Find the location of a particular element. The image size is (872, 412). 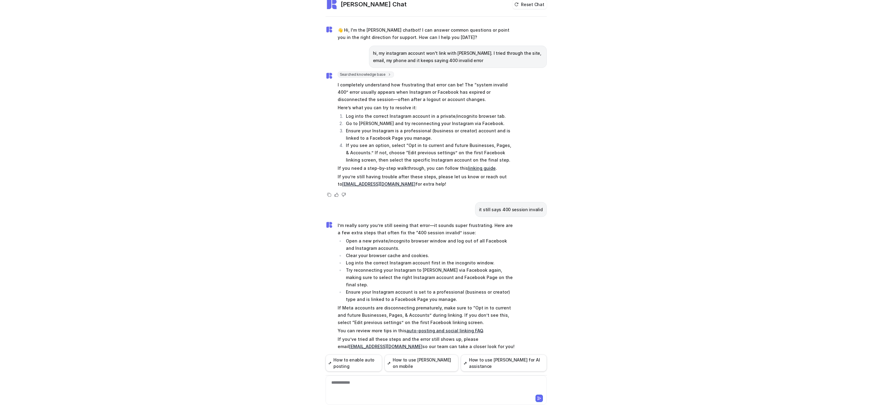

li: Log into the correct Instagram account in a private/incognito browser tab. is located at coordinates (430, 116).